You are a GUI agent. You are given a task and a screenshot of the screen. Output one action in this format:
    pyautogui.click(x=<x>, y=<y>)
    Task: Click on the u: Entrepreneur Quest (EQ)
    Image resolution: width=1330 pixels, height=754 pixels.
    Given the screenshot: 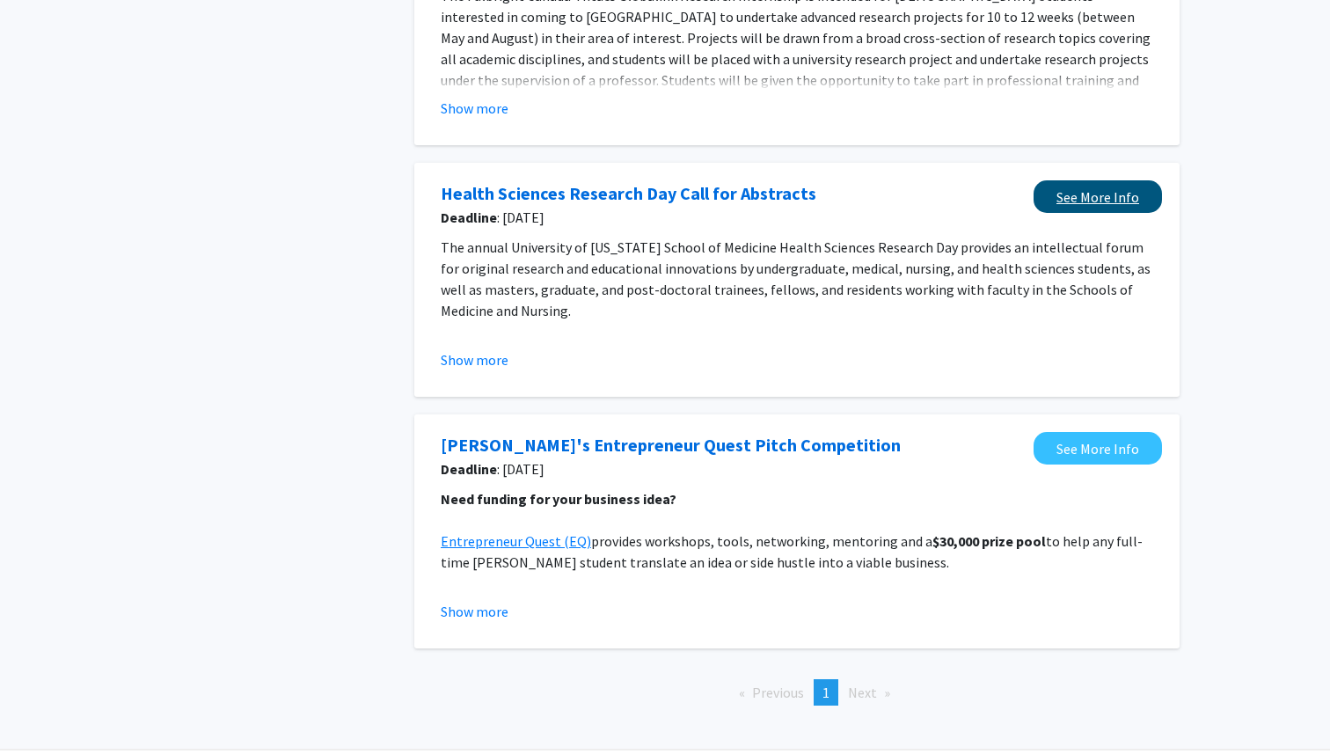 What is the action you would take?
    pyautogui.click(x=515, y=541)
    